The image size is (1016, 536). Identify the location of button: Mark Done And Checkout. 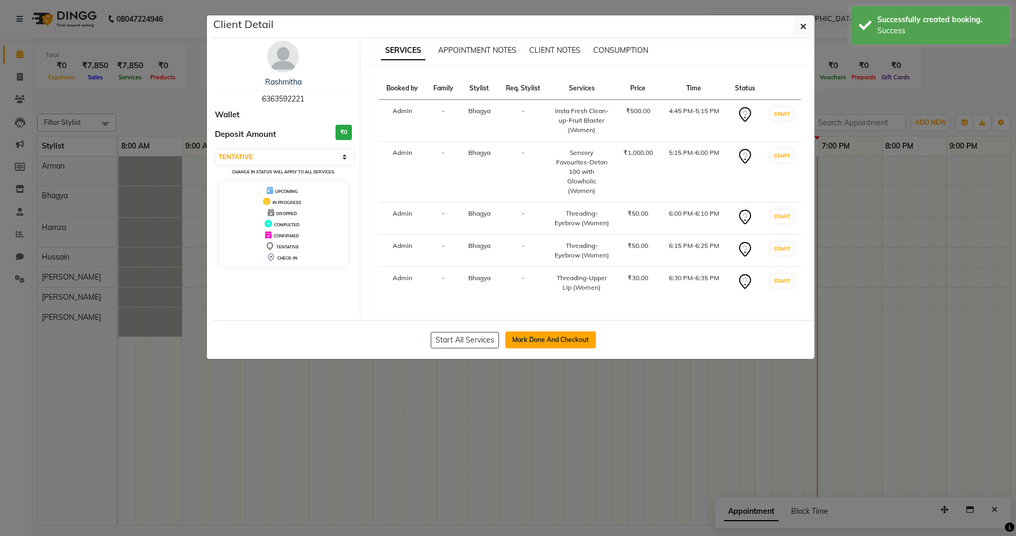
(550, 340).